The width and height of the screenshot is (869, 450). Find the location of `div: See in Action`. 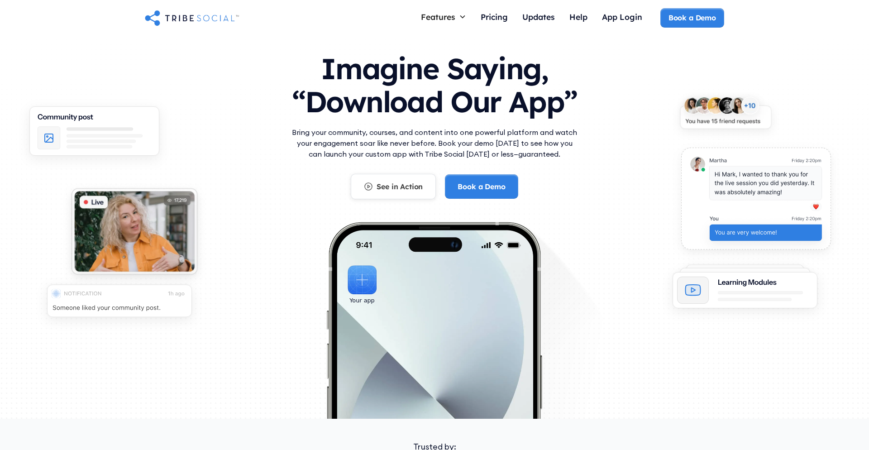

div: See in Action is located at coordinates (399, 186).